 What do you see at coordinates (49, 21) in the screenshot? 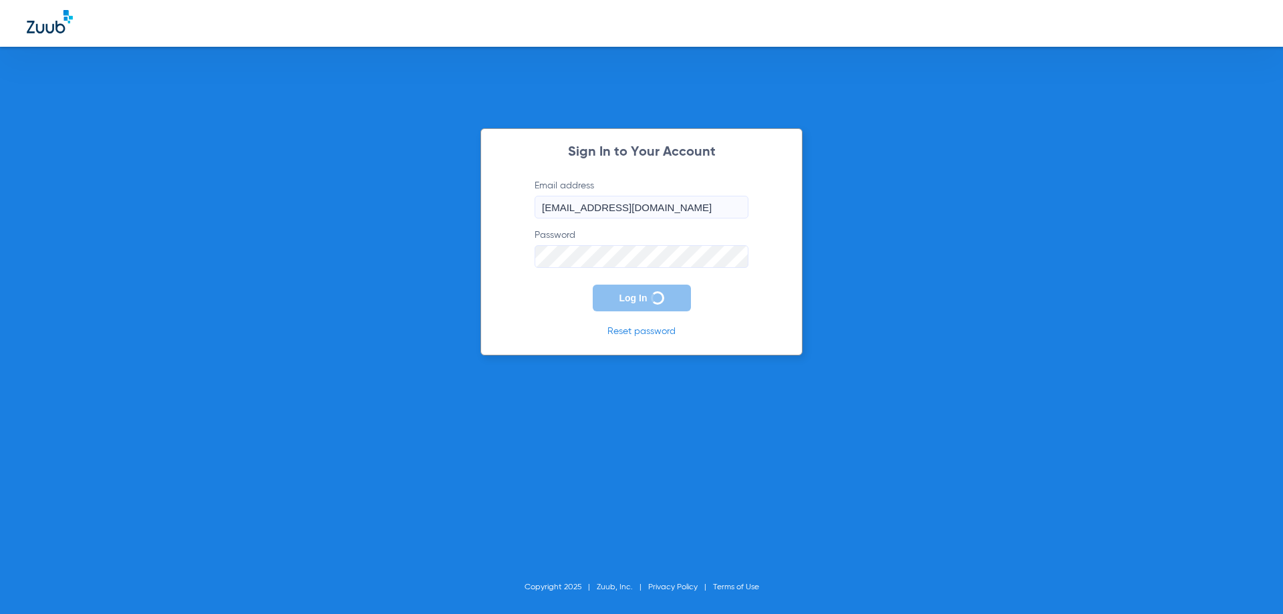
I see `img: Zuub Logo` at bounding box center [49, 21].